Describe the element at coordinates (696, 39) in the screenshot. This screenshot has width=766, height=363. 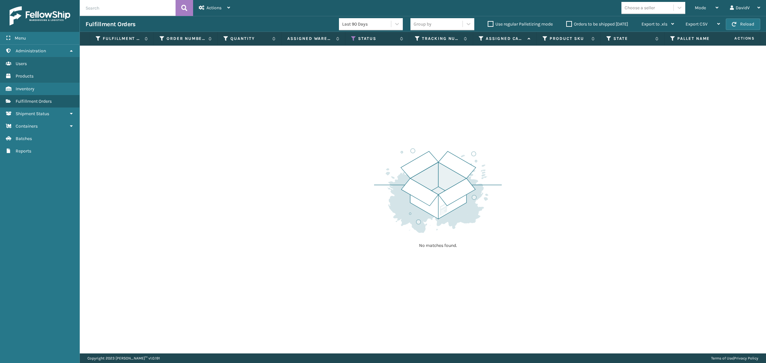
I see `label: Pallet Name` at that location.